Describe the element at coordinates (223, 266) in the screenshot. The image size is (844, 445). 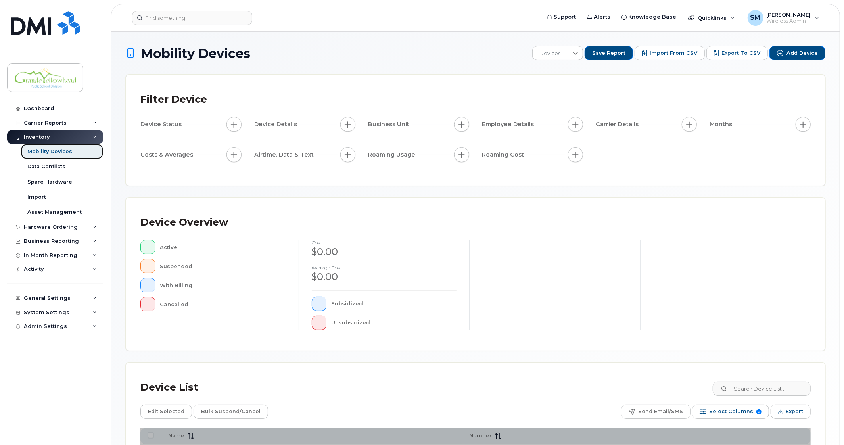
I see `div: Suspended` at that location.